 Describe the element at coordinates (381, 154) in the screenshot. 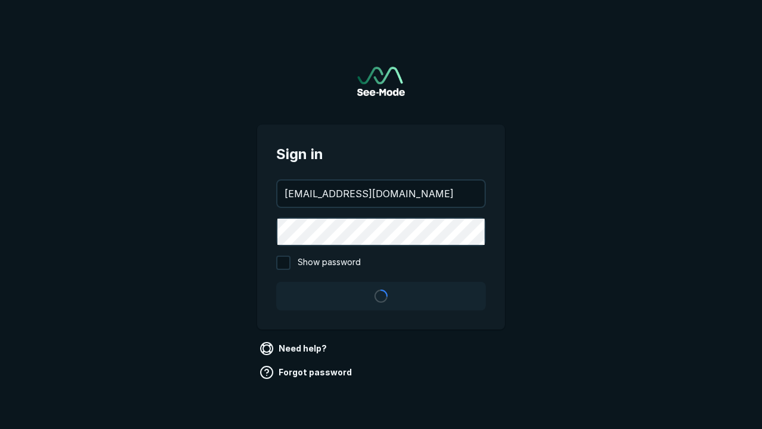

I see `span: Sign in` at that location.